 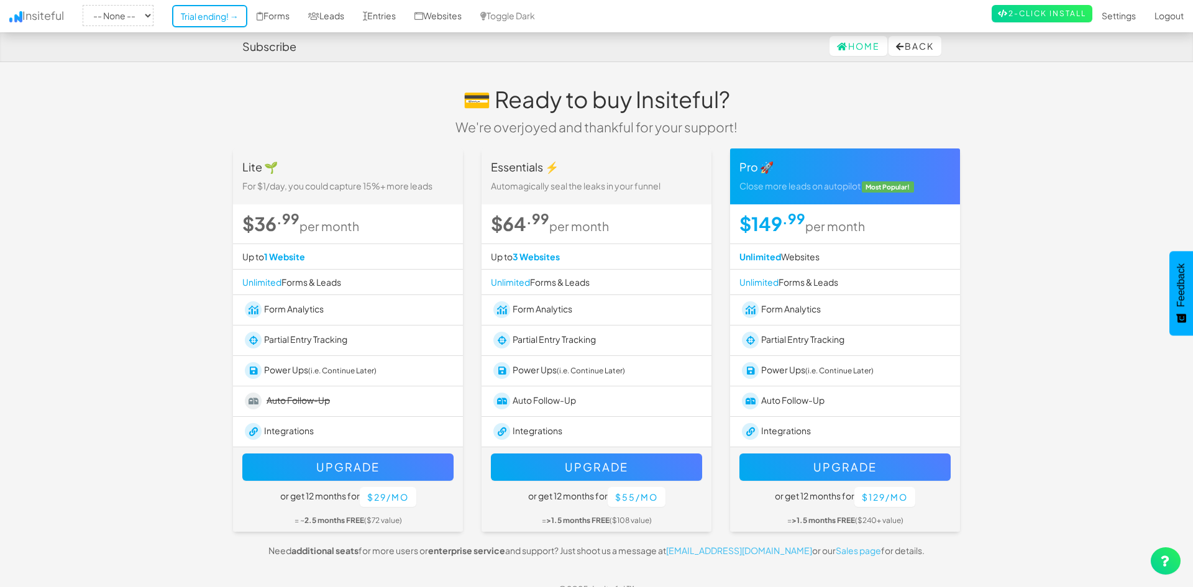 What do you see at coordinates (760, 257) in the screenshot?
I see `b: Unlimited` at bounding box center [760, 257].